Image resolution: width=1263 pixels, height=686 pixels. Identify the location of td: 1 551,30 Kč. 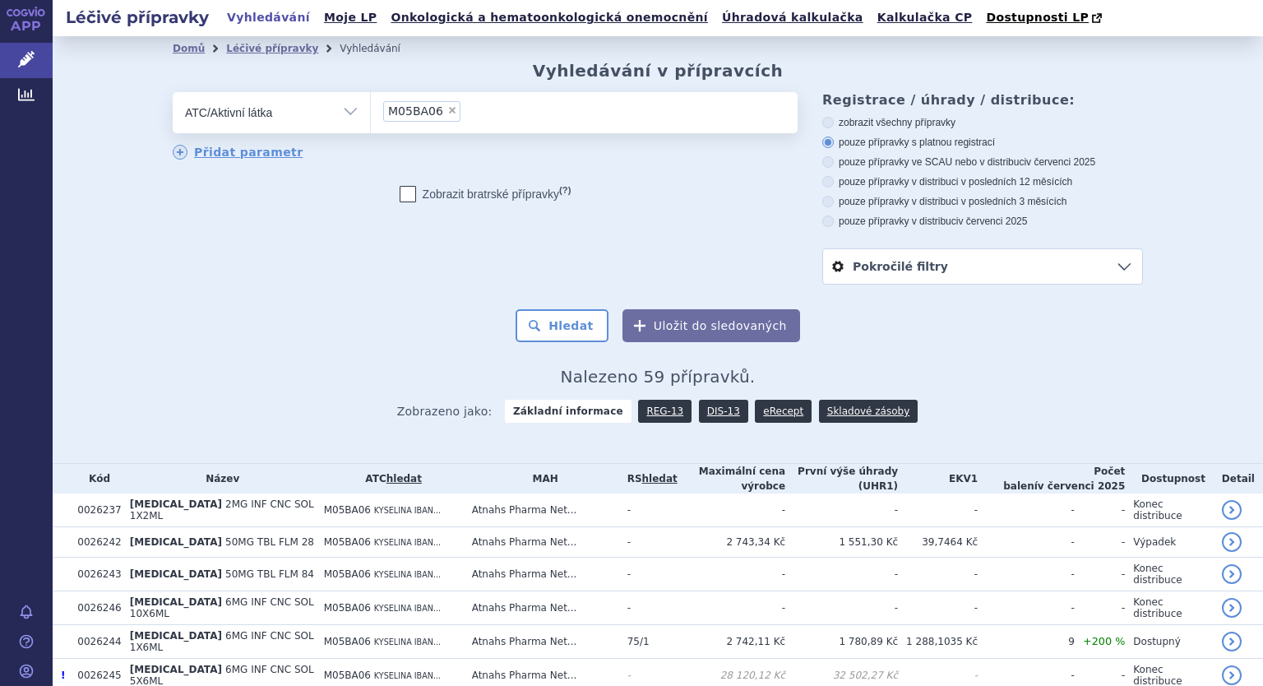
(841, 542).